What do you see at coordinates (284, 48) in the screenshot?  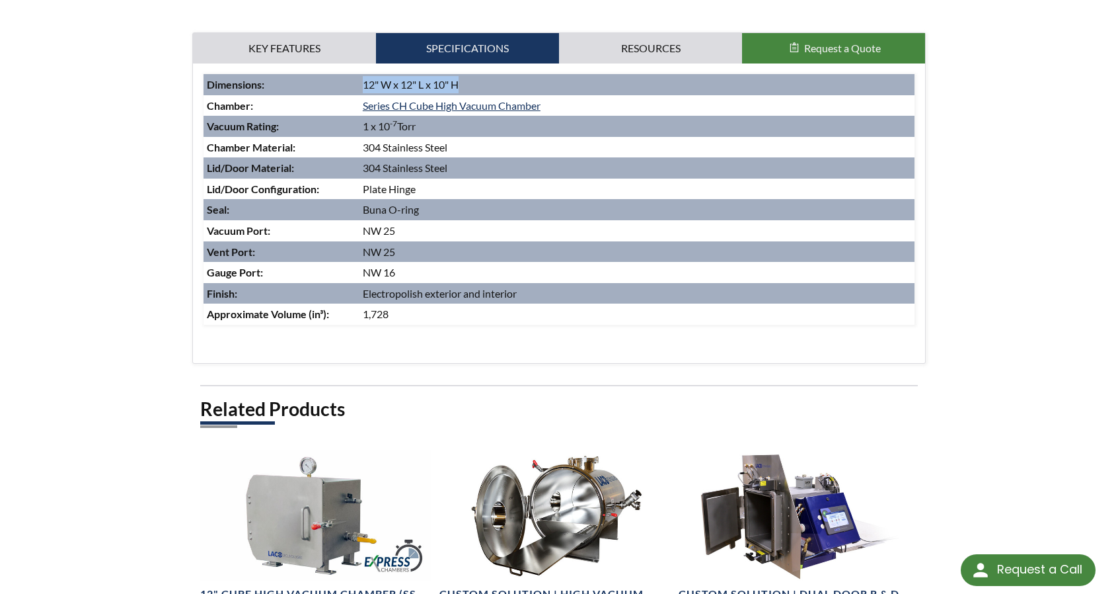 I see `a: Key Features` at bounding box center [284, 48].